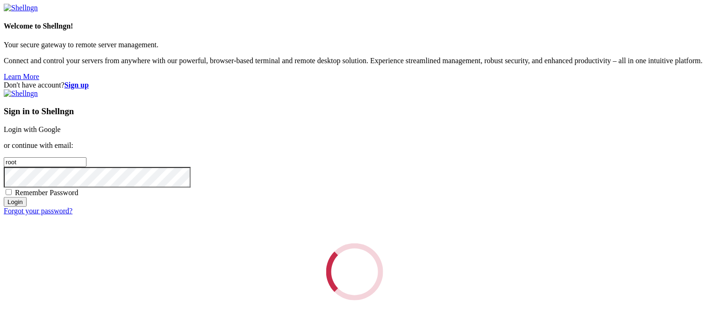  What do you see at coordinates (354, 145) in the screenshot?
I see `p: or continue with email:` at bounding box center [354, 145].